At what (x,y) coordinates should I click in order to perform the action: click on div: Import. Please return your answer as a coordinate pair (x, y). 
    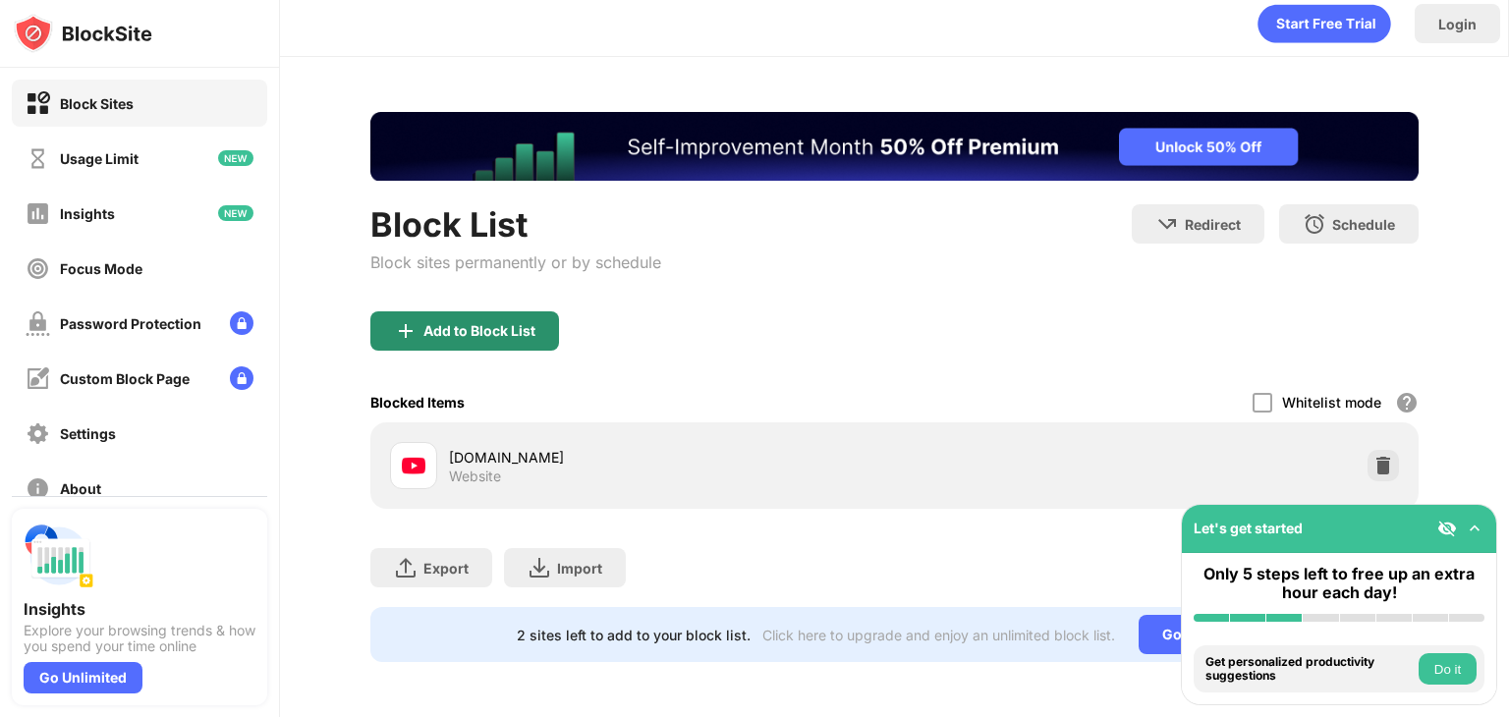
    Looking at the image, I should click on (580, 568).